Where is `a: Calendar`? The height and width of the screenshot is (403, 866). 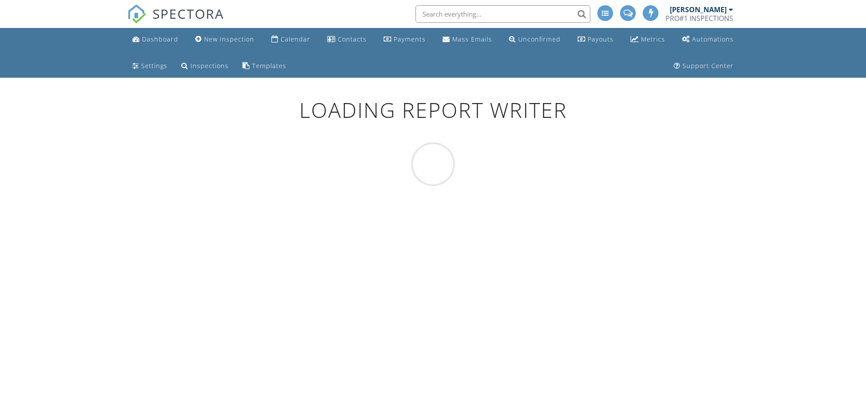
a: Calendar is located at coordinates (291, 39).